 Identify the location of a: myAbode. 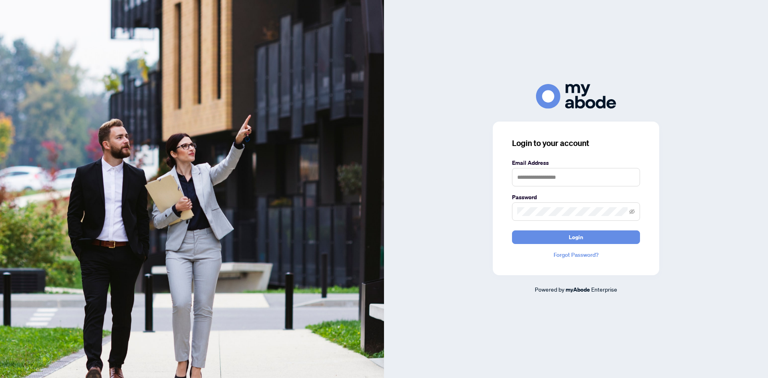
(578, 290).